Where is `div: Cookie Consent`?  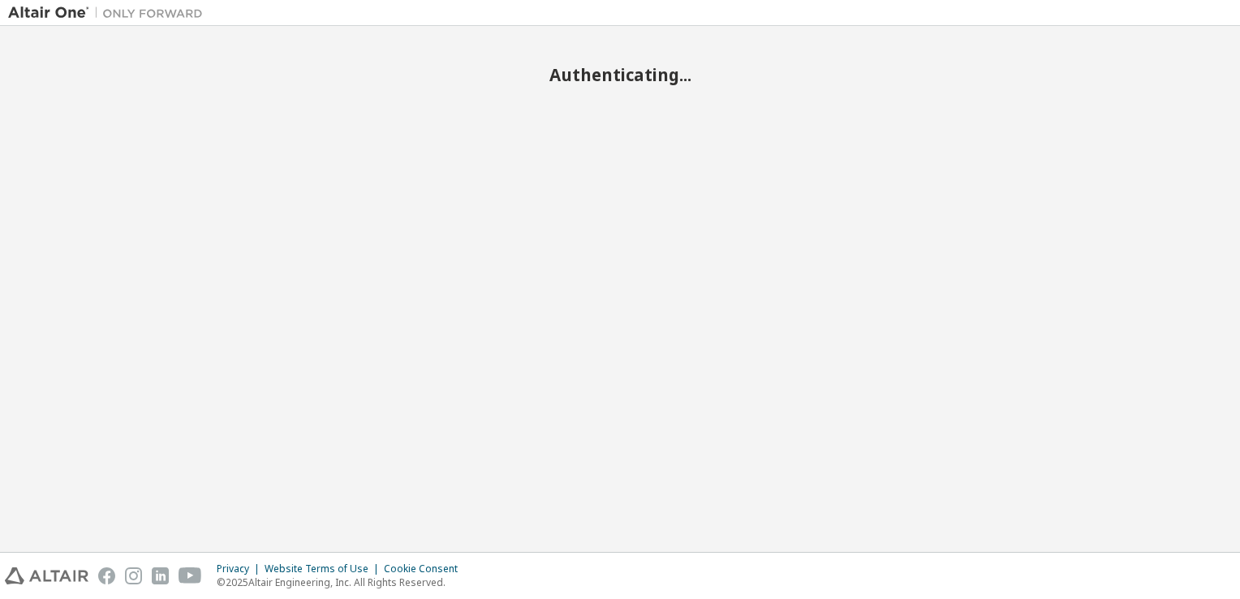 div: Cookie Consent is located at coordinates (425, 569).